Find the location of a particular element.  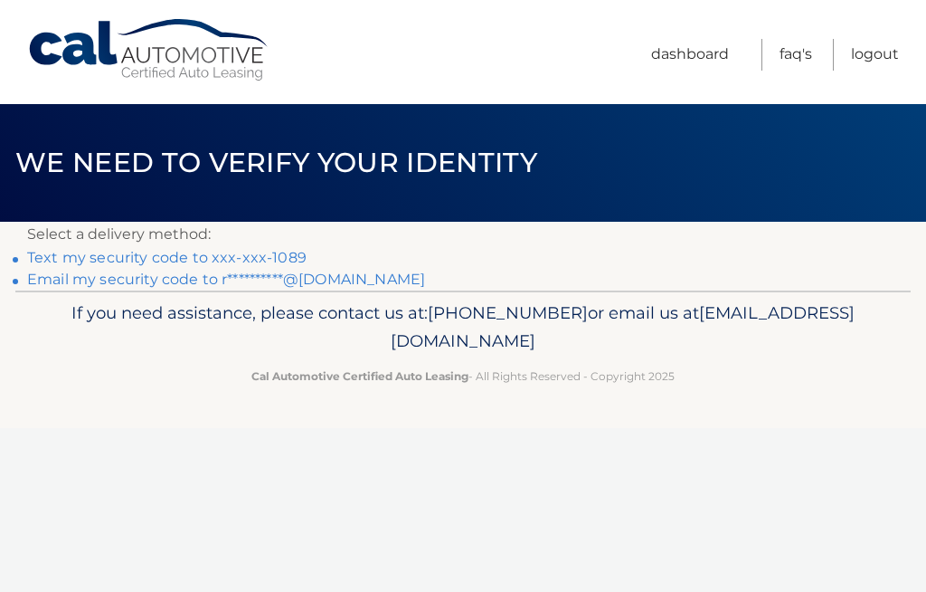

a: Dashboard is located at coordinates (690, 54).